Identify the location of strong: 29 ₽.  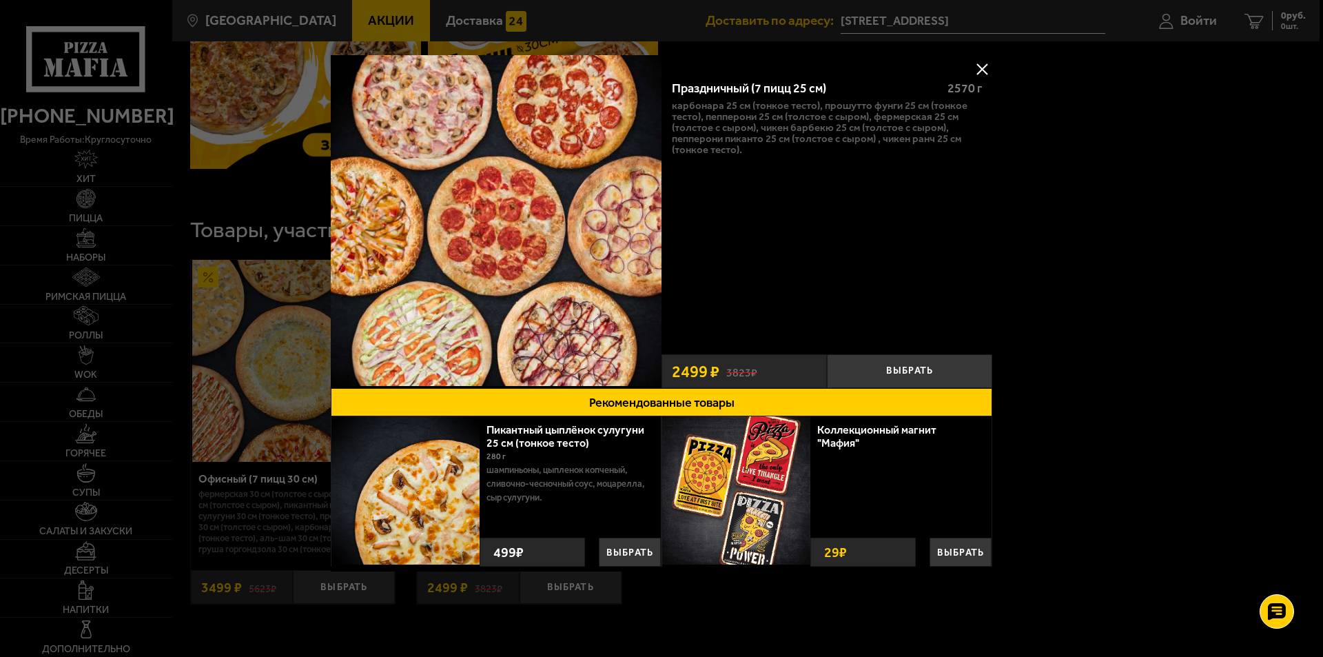
(835, 552).